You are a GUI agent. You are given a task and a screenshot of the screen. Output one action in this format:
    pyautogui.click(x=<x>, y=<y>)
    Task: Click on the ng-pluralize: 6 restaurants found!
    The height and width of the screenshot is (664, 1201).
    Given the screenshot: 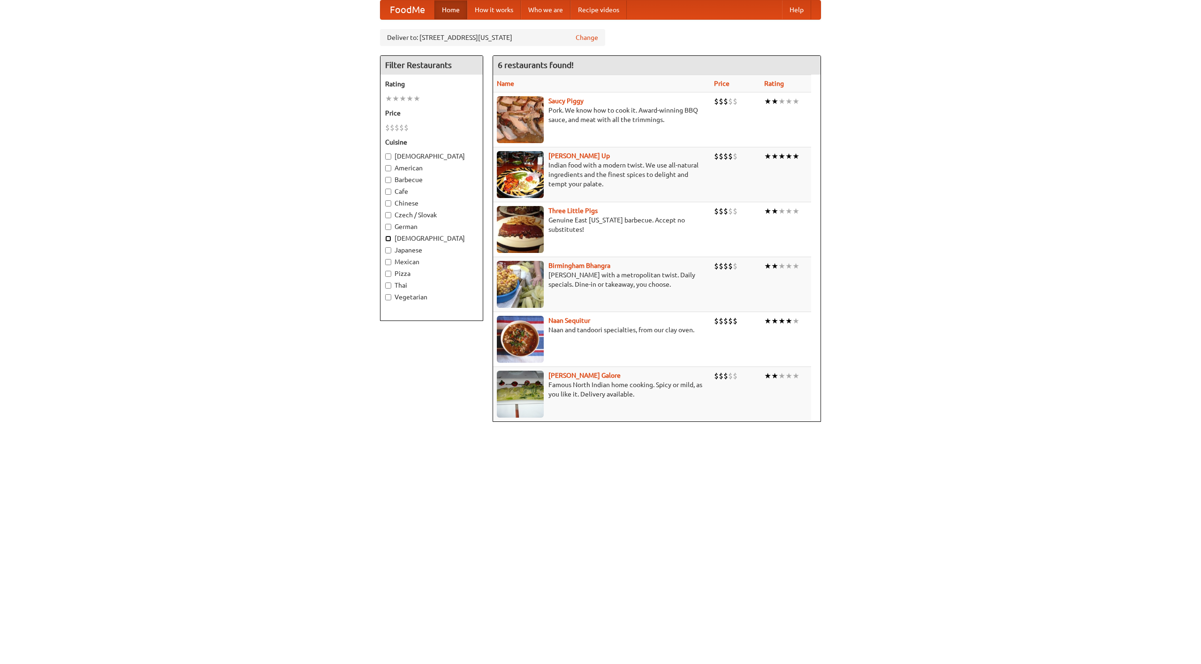 What is the action you would take?
    pyautogui.click(x=536, y=65)
    